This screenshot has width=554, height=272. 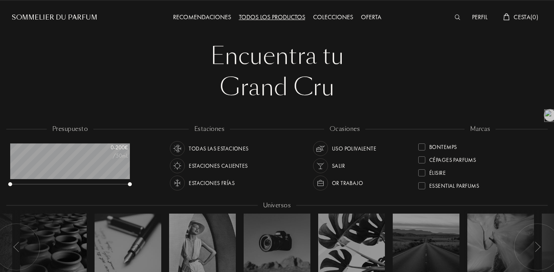 What do you see at coordinates (452, 159) in the screenshot?
I see `div: Cépages Parfums` at bounding box center [452, 159].